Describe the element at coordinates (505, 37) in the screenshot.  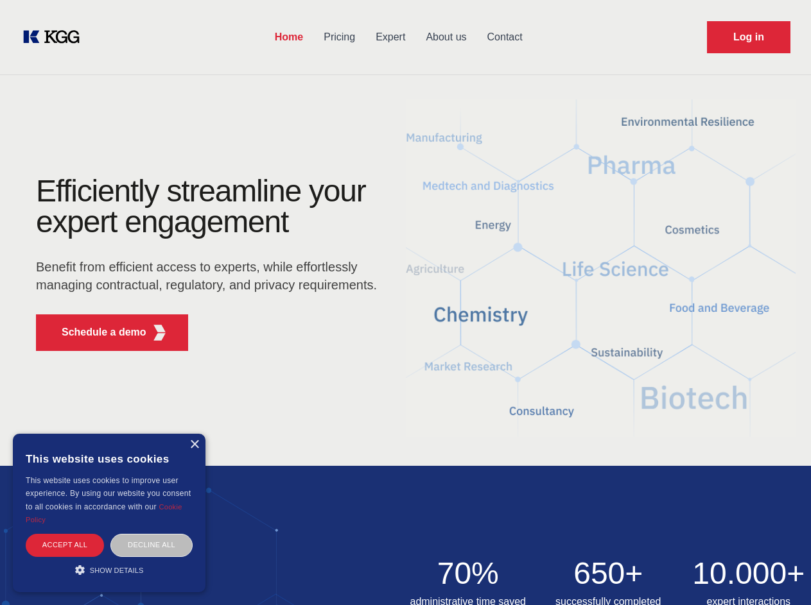
I see `a: Contact` at that location.